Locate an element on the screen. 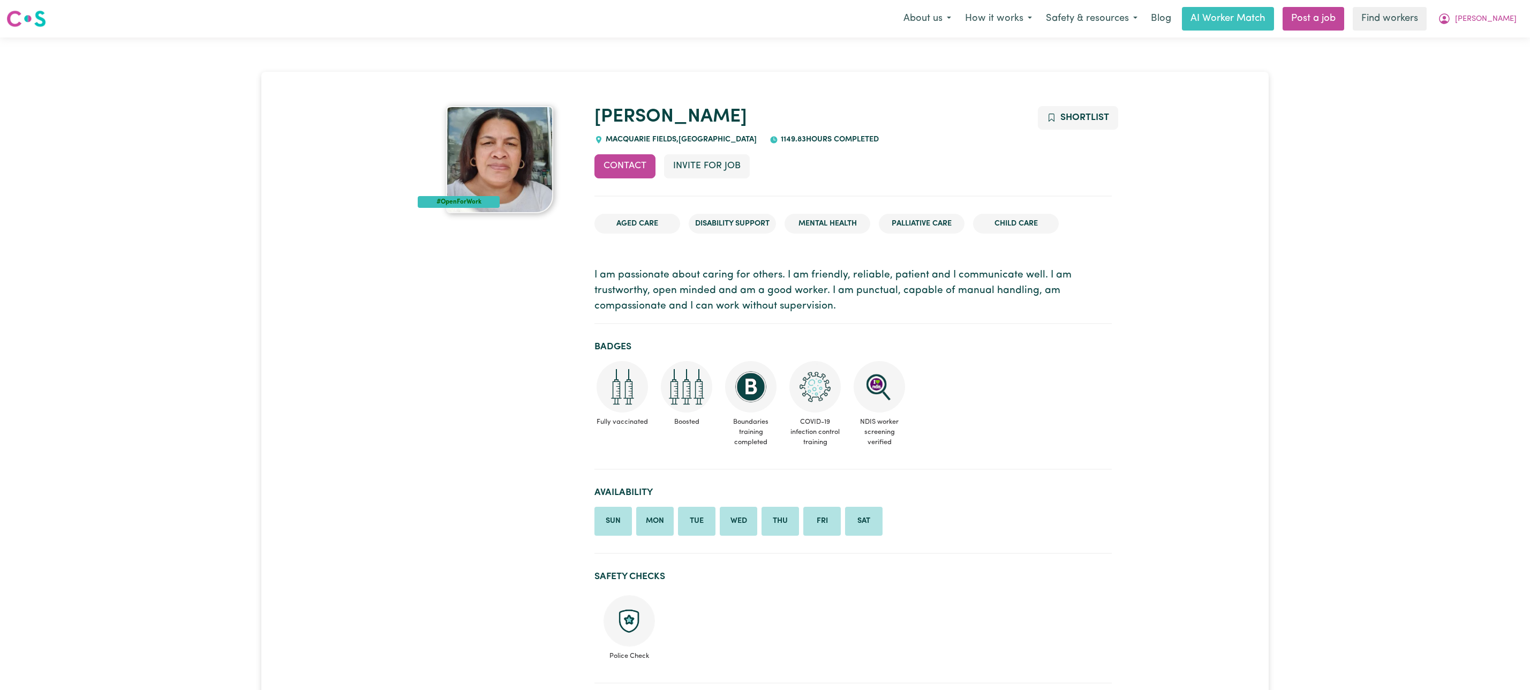 The width and height of the screenshot is (1530, 690). button: Add to shortlist is located at coordinates (1078, 118).